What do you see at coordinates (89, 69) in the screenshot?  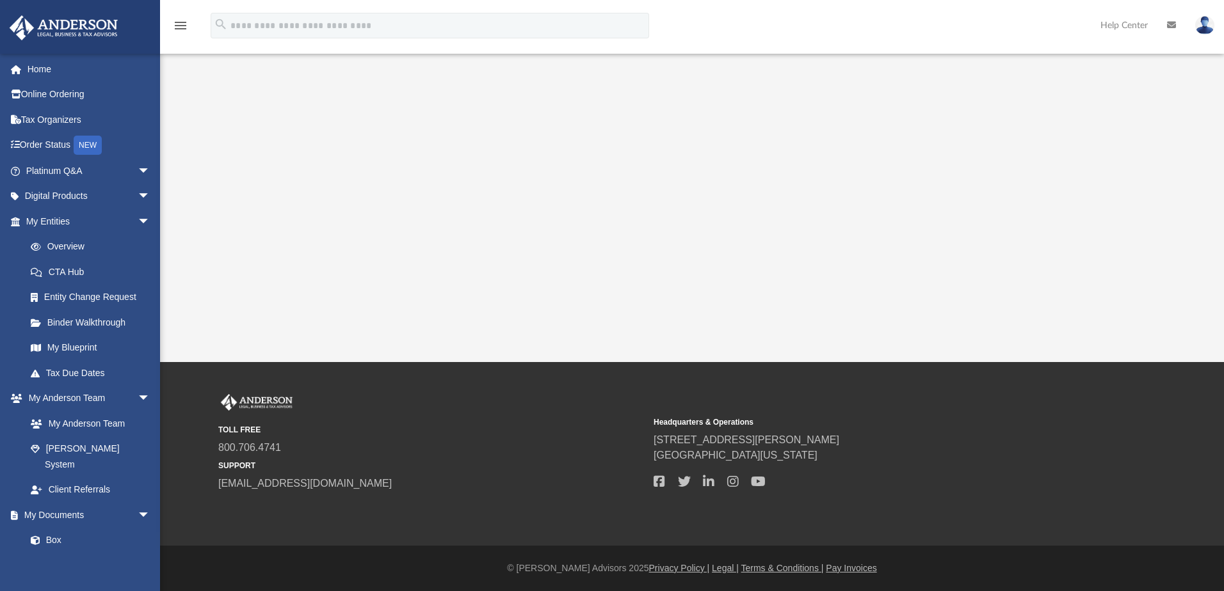 I see `a: Home` at bounding box center [89, 69].